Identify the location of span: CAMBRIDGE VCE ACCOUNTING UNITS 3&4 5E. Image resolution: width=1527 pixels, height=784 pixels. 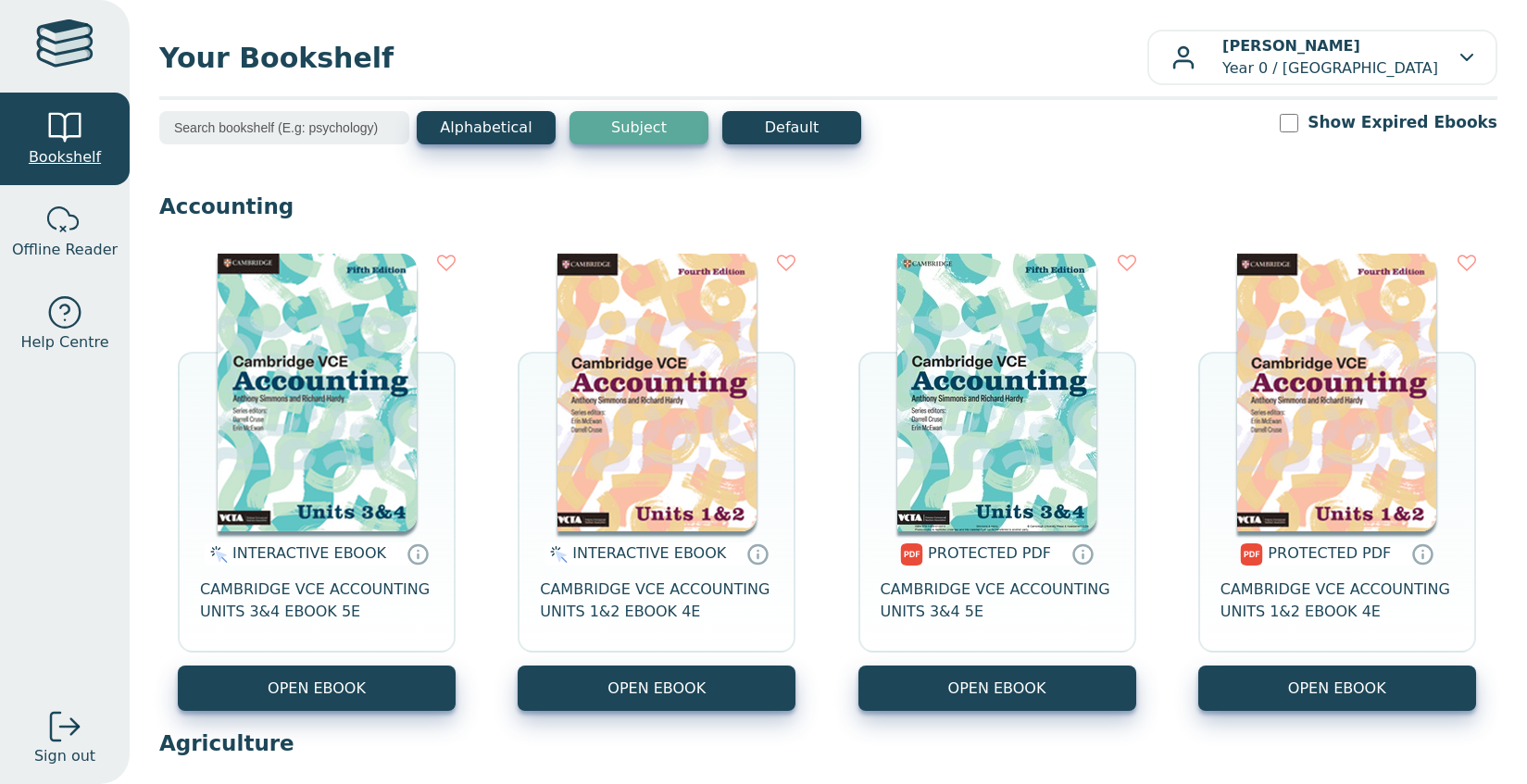
(997, 600).